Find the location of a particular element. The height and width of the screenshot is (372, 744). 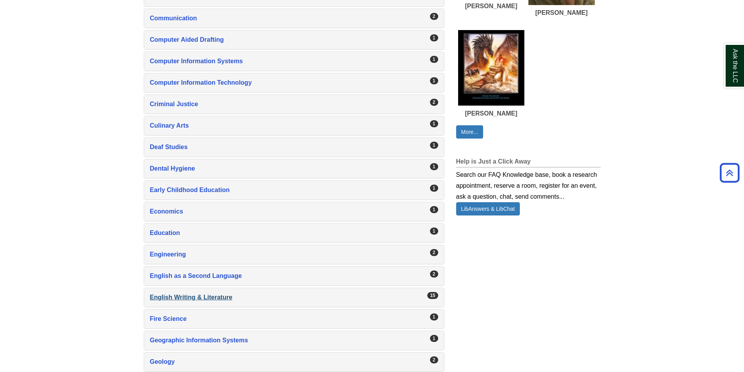

a: Culinary Arts is located at coordinates (294, 126).